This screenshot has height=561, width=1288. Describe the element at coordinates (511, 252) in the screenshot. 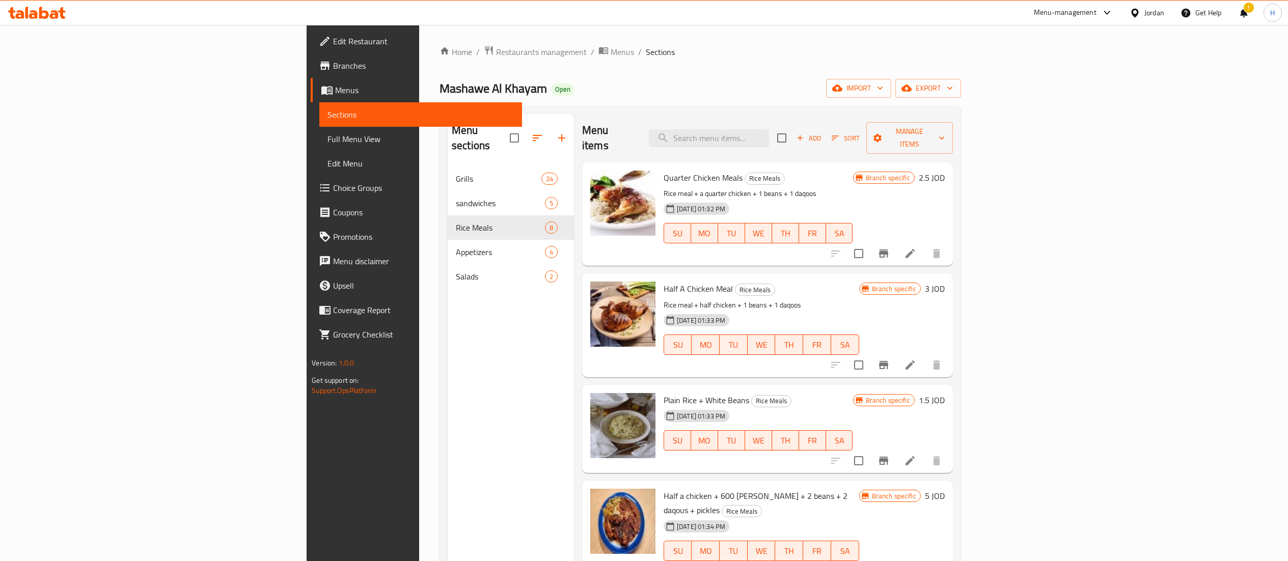

I see `div: Appetizers4` at that location.